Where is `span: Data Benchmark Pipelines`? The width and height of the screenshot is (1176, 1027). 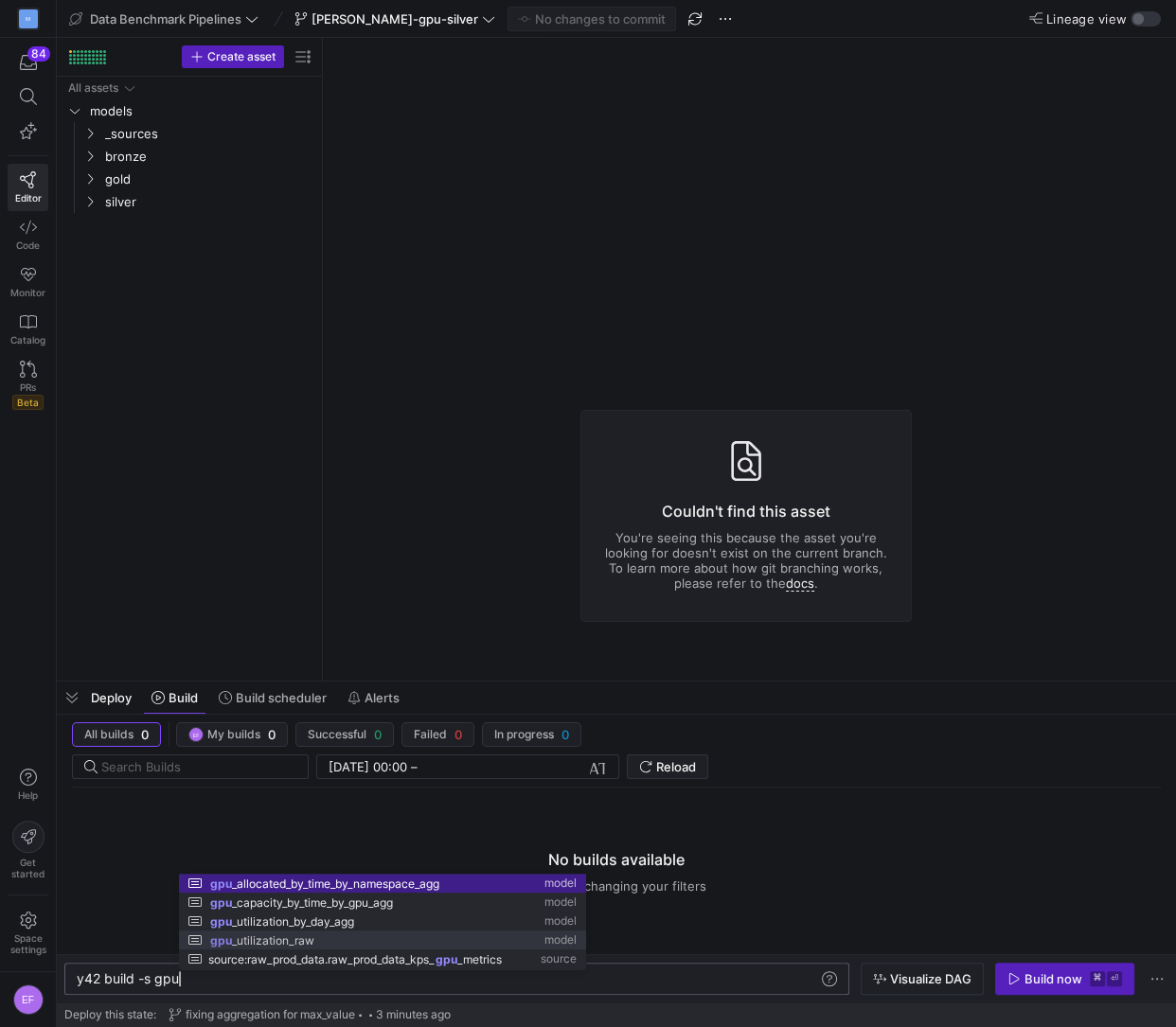 span: Data Benchmark Pipelines is located at coordinates (165, 19).